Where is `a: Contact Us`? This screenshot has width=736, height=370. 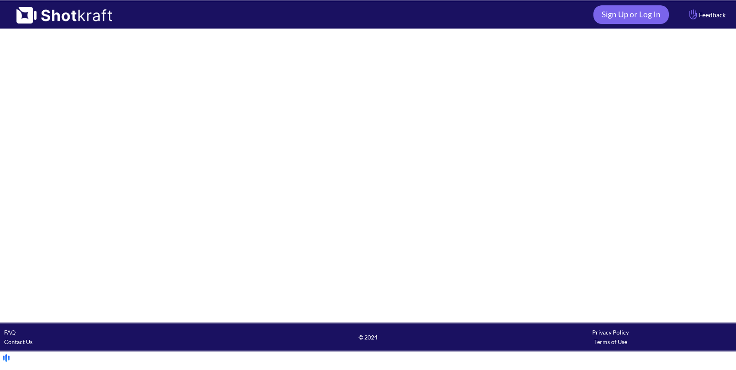
a: Contact Us is located at coordinates (18, 341).